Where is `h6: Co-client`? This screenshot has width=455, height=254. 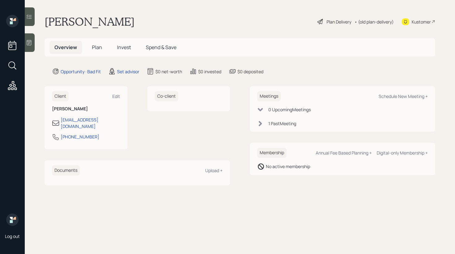 h6: Co-client is located at coordinates (166, 96).